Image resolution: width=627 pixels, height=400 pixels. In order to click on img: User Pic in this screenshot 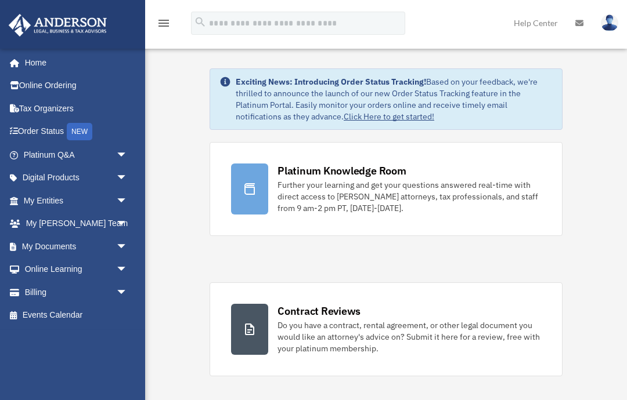, I will do `click(609, 23)`.